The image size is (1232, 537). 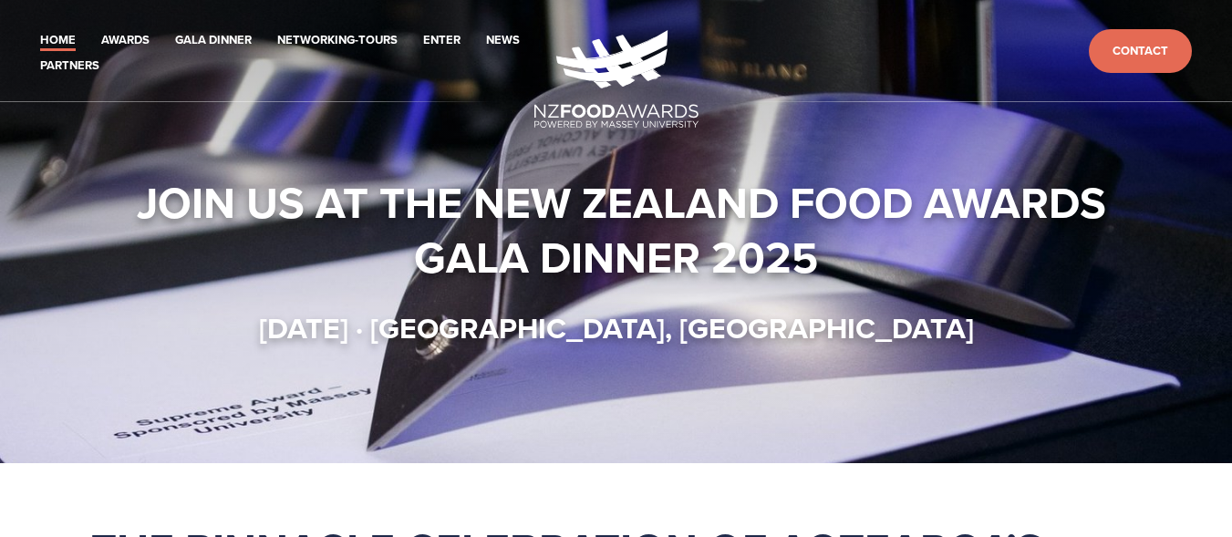 What do you see at coordinates (1140, 51) in the screenshot?
I see `a: Contact` at bounding box center [1140, 51].